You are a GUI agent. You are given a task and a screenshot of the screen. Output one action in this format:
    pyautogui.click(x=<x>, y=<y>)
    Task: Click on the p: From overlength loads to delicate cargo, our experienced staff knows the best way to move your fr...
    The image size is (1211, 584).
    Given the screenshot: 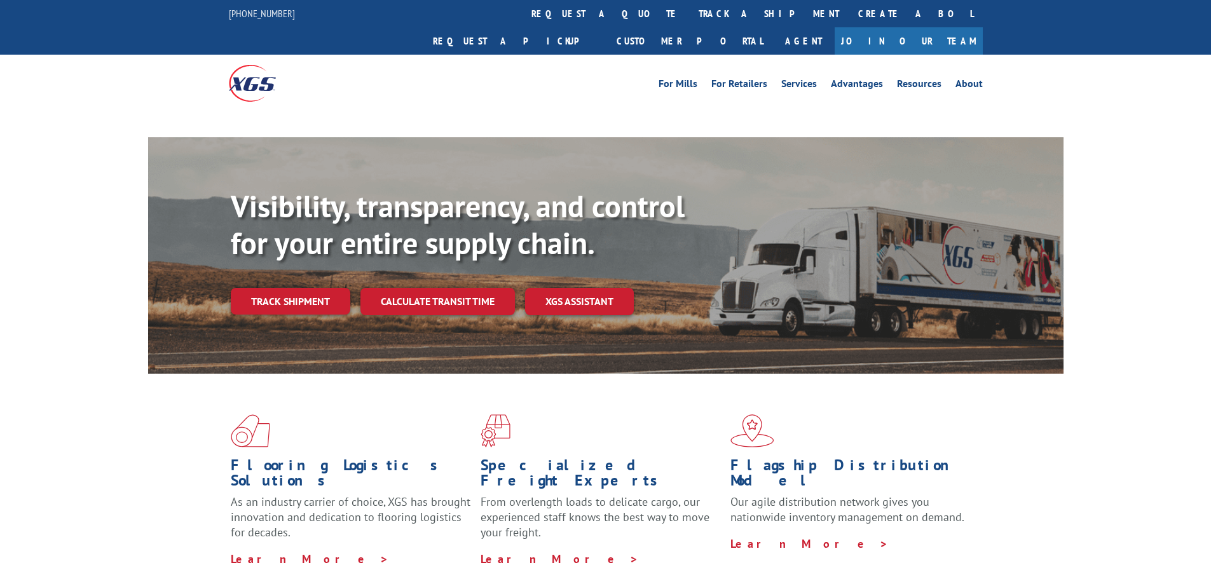 What is the action you would take?
    pyautogui.click(x=601, y=523)
    